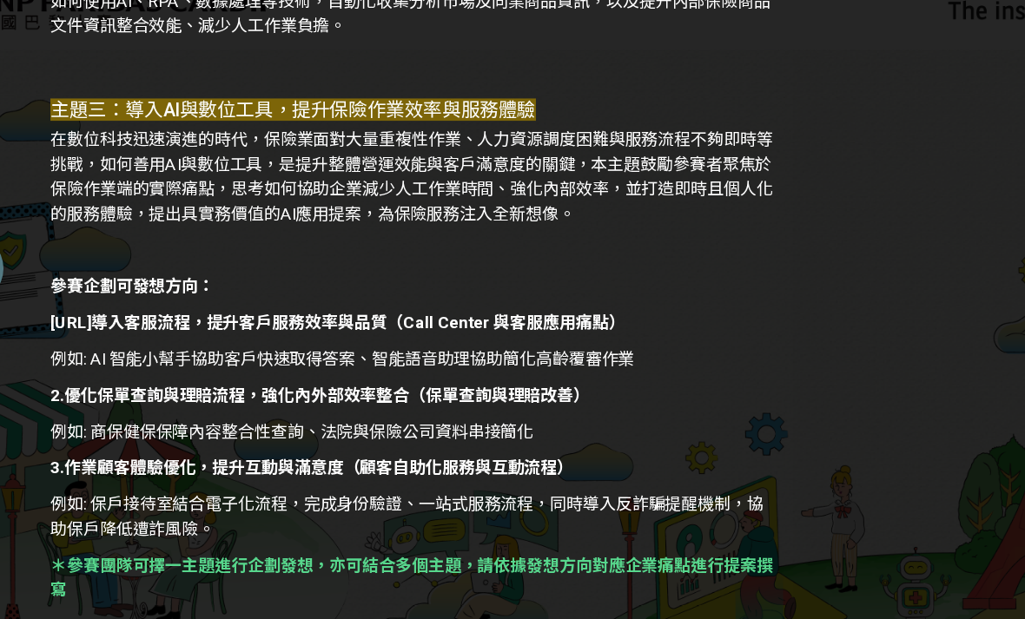 Image resolution: width=1025 pixels, height=619 pixels. Describe the element at coordinates (373, 242) in the screenshot. I see `p: 在數位科技迅速演進的時代，保險業面對大量重複性作業、人力資源調度困難與服務流程不夠即時等挑戰，如何善用AI與數位工具，是提升整體營運效能與客戶滿意度的關鍵，本主題鼓勵參賽者聚焦於保險作業端的實際...` at that location.